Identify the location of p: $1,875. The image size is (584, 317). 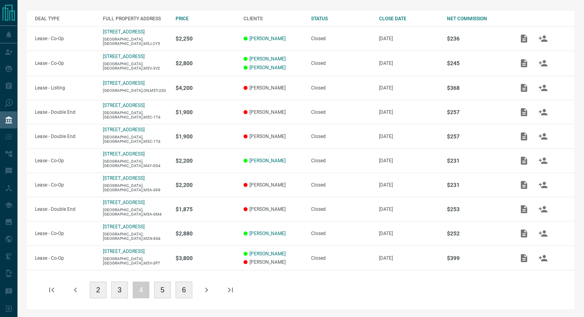
(205, 209).